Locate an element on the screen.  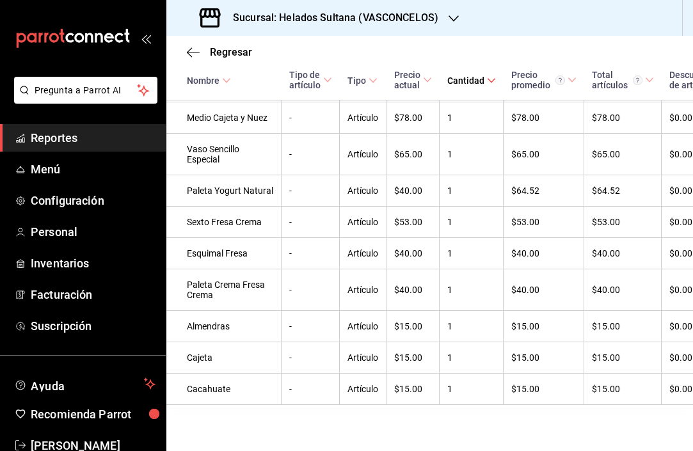
td: Paleta Crema Fresa Crema is located at coordinates (224, 290).